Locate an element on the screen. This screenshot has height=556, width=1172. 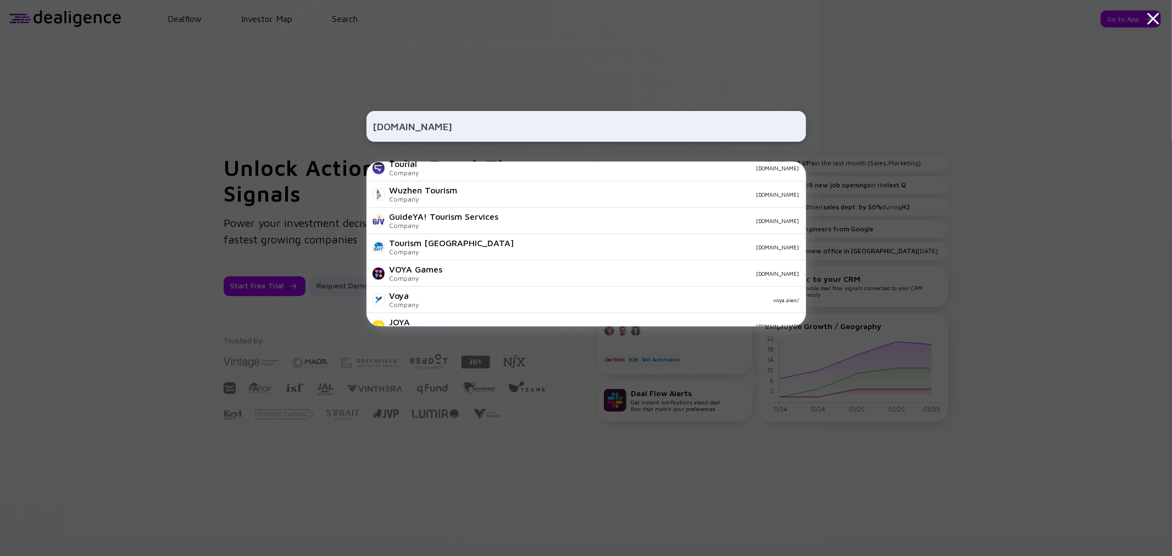
div: GuideYA! Tourism Services is located at coordinates (444, 216).